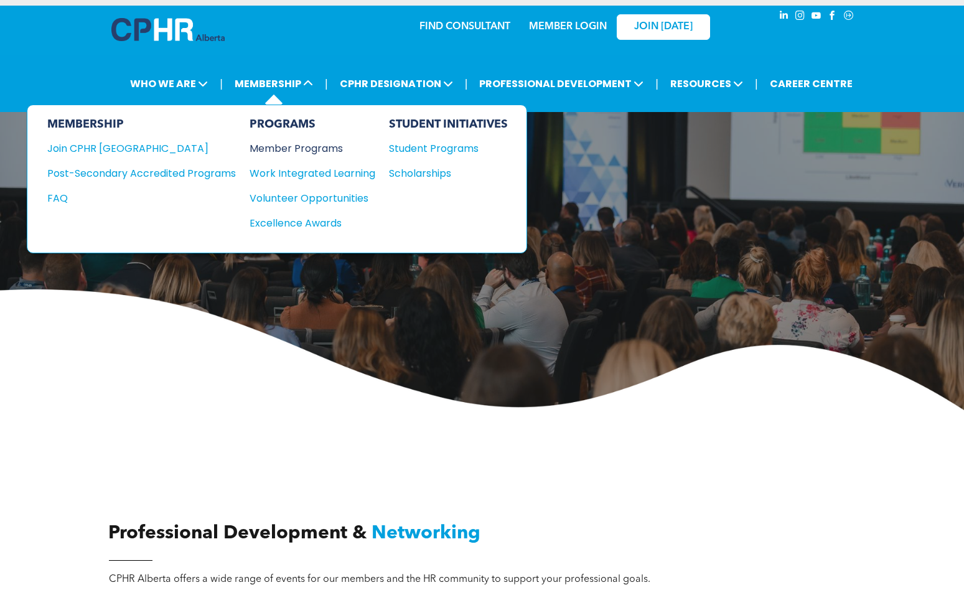 This screenshot has width=964, height=590. Describe the element at coordinates (442, 148) in the screenshot. I see `div: Student Programs` at that location.